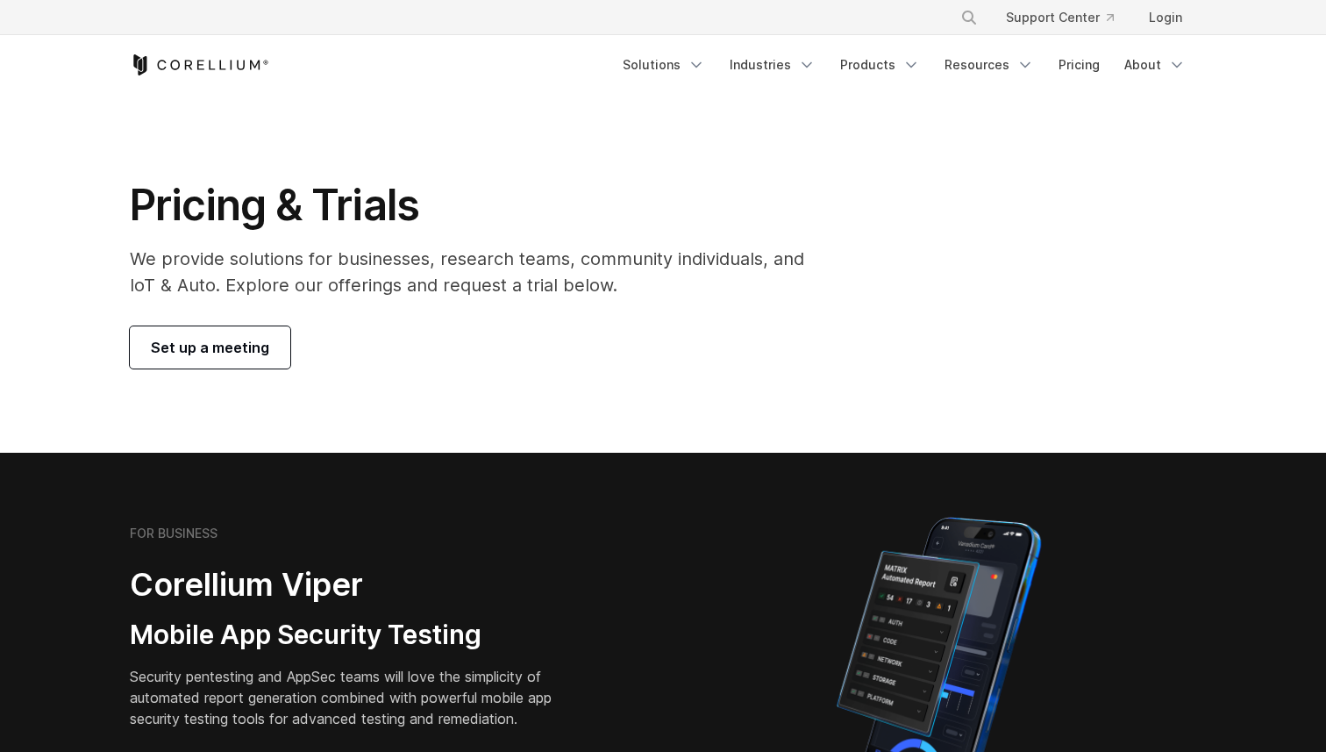 Image resolution: width=1326 pixels, height=752 pixels. Describe the element at coordinates (479, 272) in the screenshot. I see `p: We provide solutions for businesses, research teams, community individuals, and IoT & Auto. Explo...` at that location.